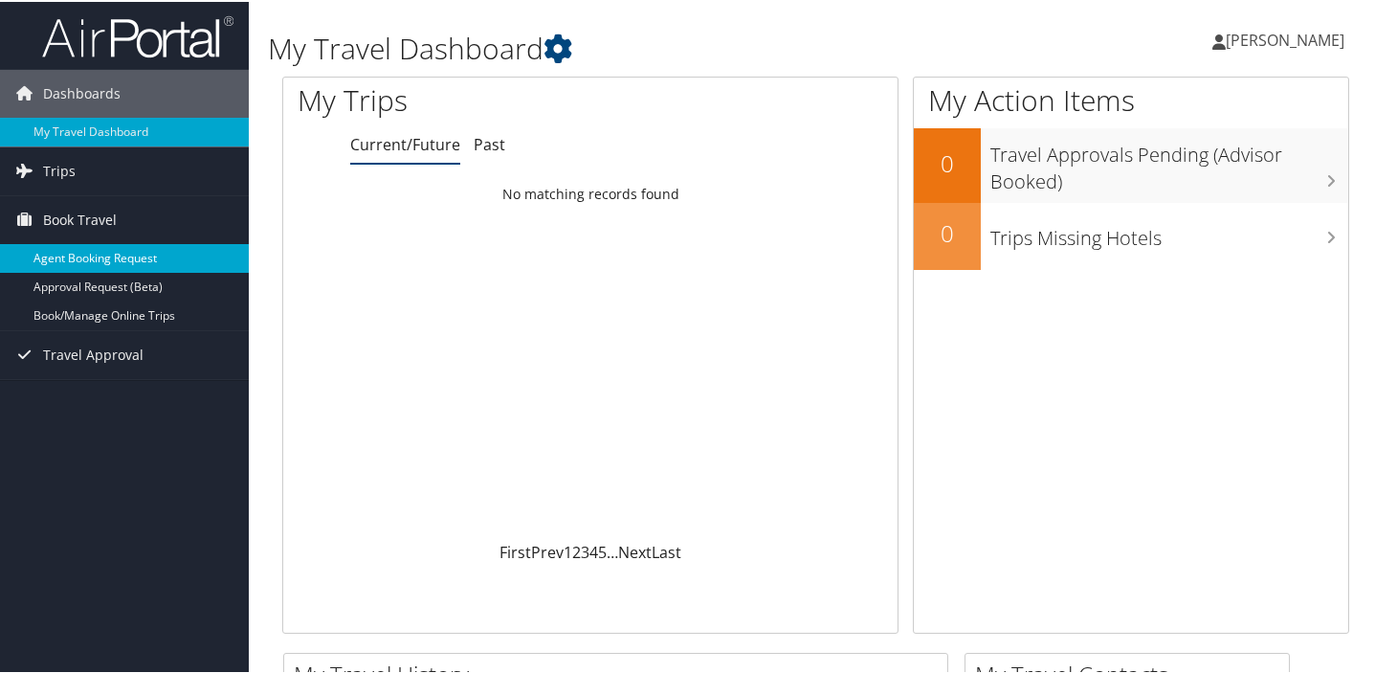  Describe the element at coordinates (547, 550) in the screenshot. I see `a: Prev` at that location.